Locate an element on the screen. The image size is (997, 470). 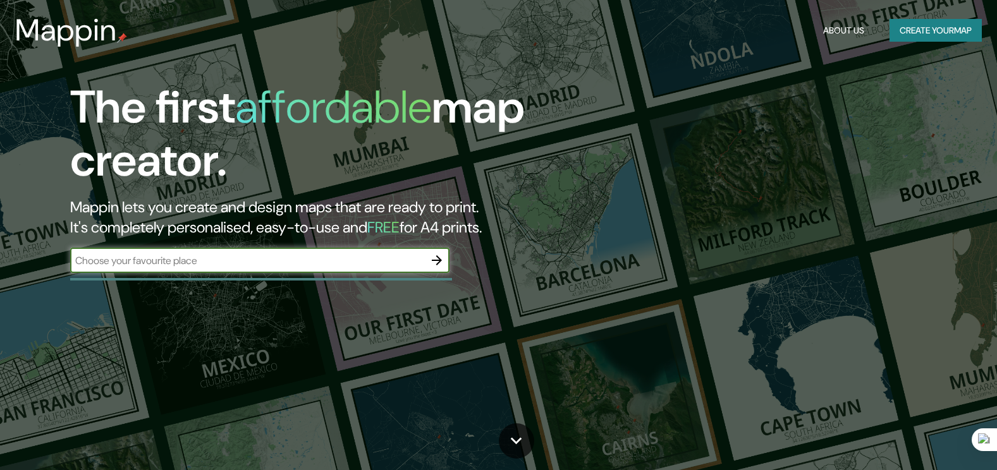
button: About Us is located at coordinates (843, 30).